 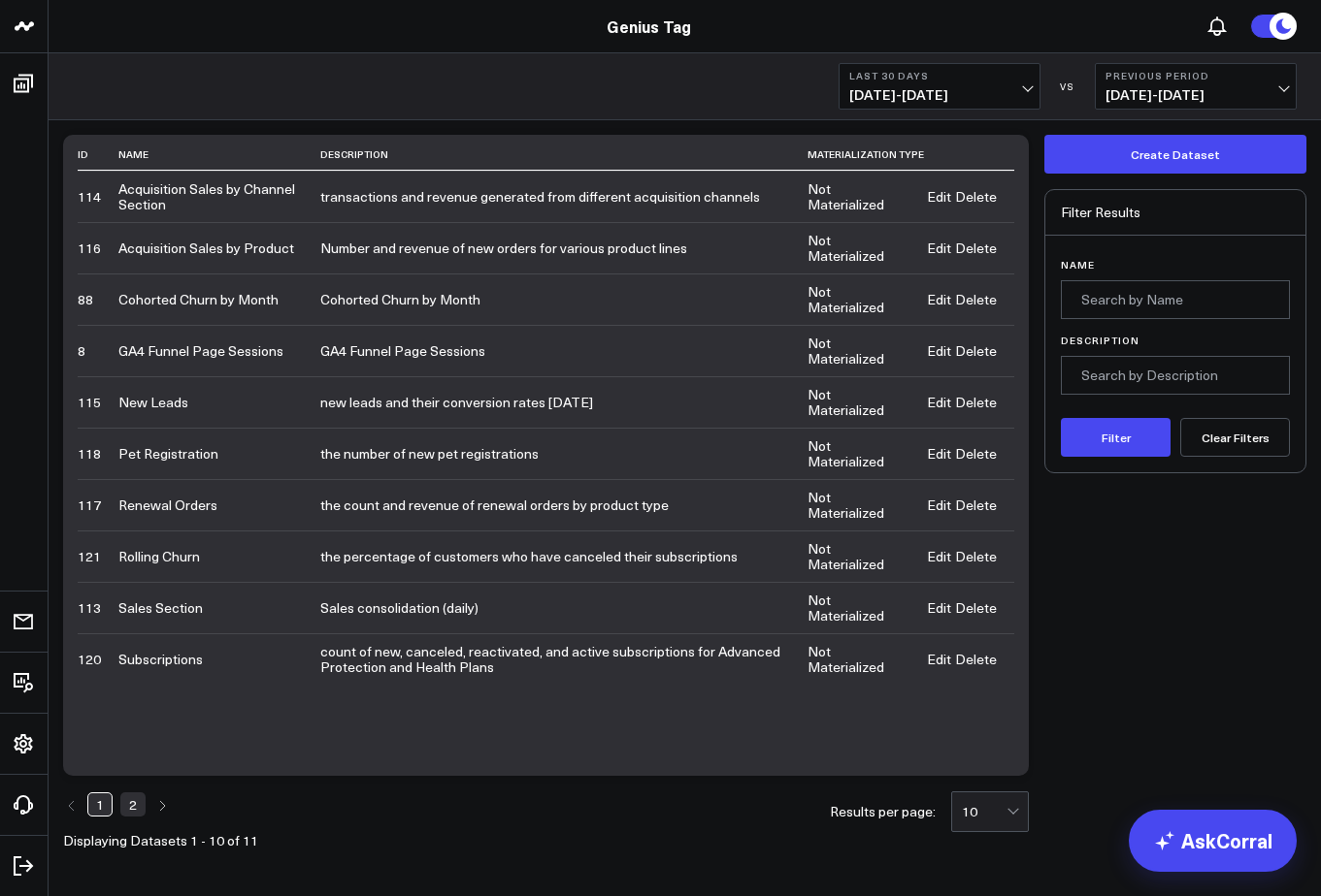 What do you see at coordinates (219, 556) in the screenshot?
I see `td: Rolling Churn` at bounding box center [219, 556].